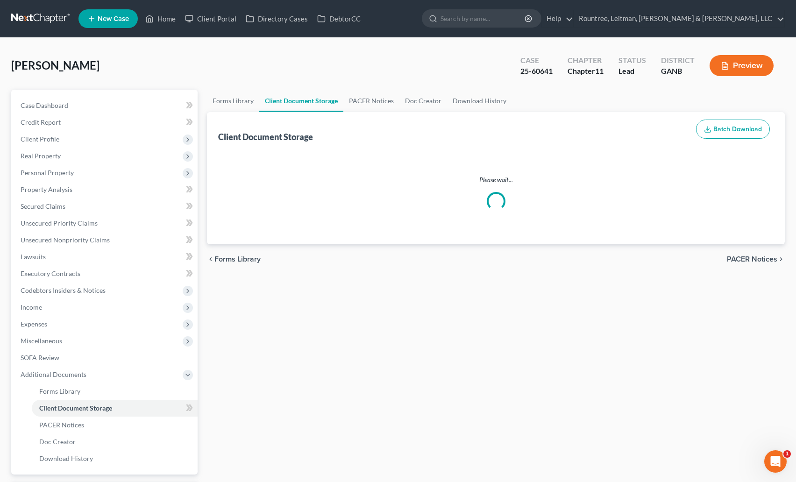 This screenshot has width=796, height=482. I want to click on a: Credit Report, so click(105, 122).